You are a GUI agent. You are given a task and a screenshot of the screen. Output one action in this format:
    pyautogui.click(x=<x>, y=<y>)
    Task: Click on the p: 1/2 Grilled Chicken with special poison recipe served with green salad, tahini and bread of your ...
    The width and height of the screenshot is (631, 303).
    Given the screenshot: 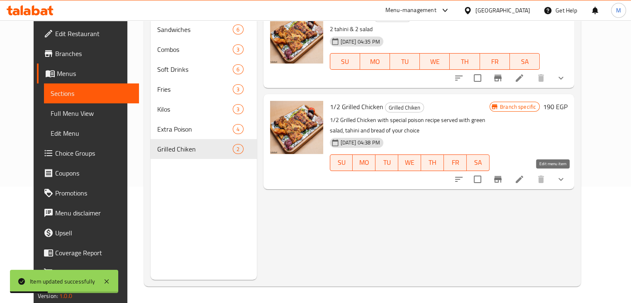 What is the action you would take?
    pyautogui.click(x=410, y=125)
    